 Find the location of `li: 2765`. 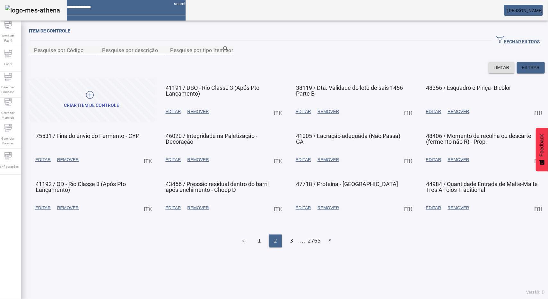

li: 2765 is located at coordinates (314, 241).